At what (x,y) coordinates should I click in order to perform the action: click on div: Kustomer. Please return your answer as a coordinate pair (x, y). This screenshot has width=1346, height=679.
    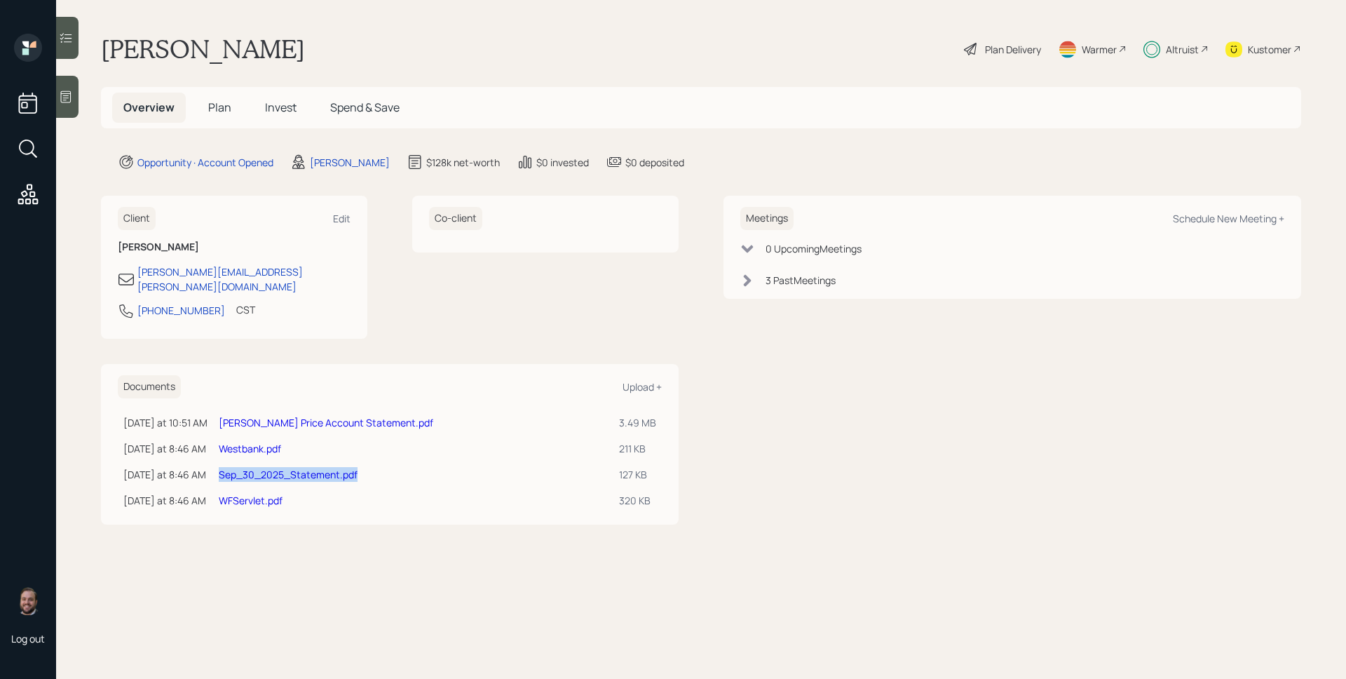
    Looking at the image, I should click on (1270, 49).